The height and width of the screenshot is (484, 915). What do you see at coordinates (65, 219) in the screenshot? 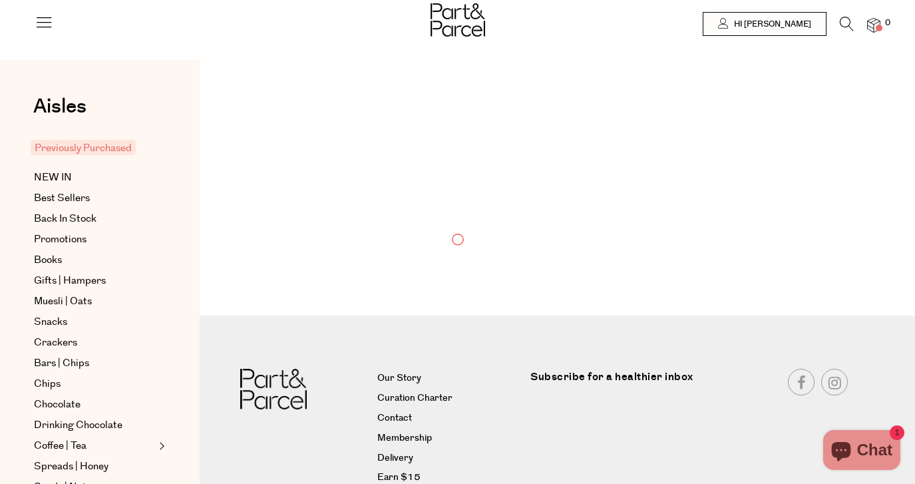
I see `span: Back In Stock` at bounding box center [65, 219].